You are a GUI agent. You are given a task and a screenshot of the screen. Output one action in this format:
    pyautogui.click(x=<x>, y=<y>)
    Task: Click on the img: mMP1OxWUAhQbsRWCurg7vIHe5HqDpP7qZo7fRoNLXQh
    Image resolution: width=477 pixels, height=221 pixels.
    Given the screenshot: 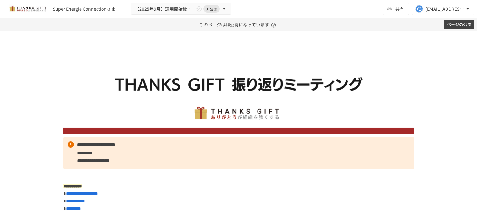 What is the action you would take?
    pyautogui.click(x=28, y=9)
    